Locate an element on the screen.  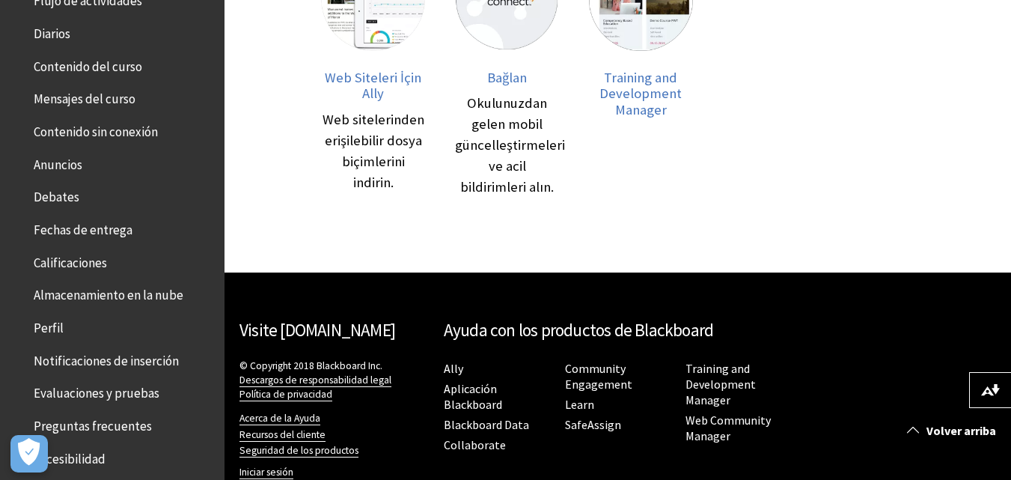
div: Web sitelerinden erişilebilir dosya biçimlerini indirin. is located at coordinates (373, 151).